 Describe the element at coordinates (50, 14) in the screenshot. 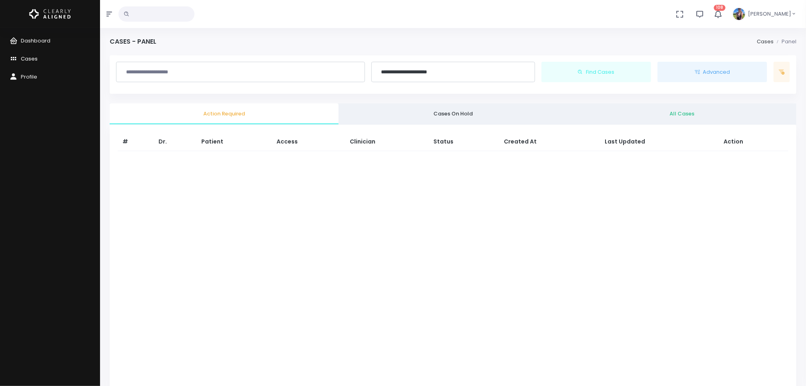

I see `a: Logo Horizontal` at that location.